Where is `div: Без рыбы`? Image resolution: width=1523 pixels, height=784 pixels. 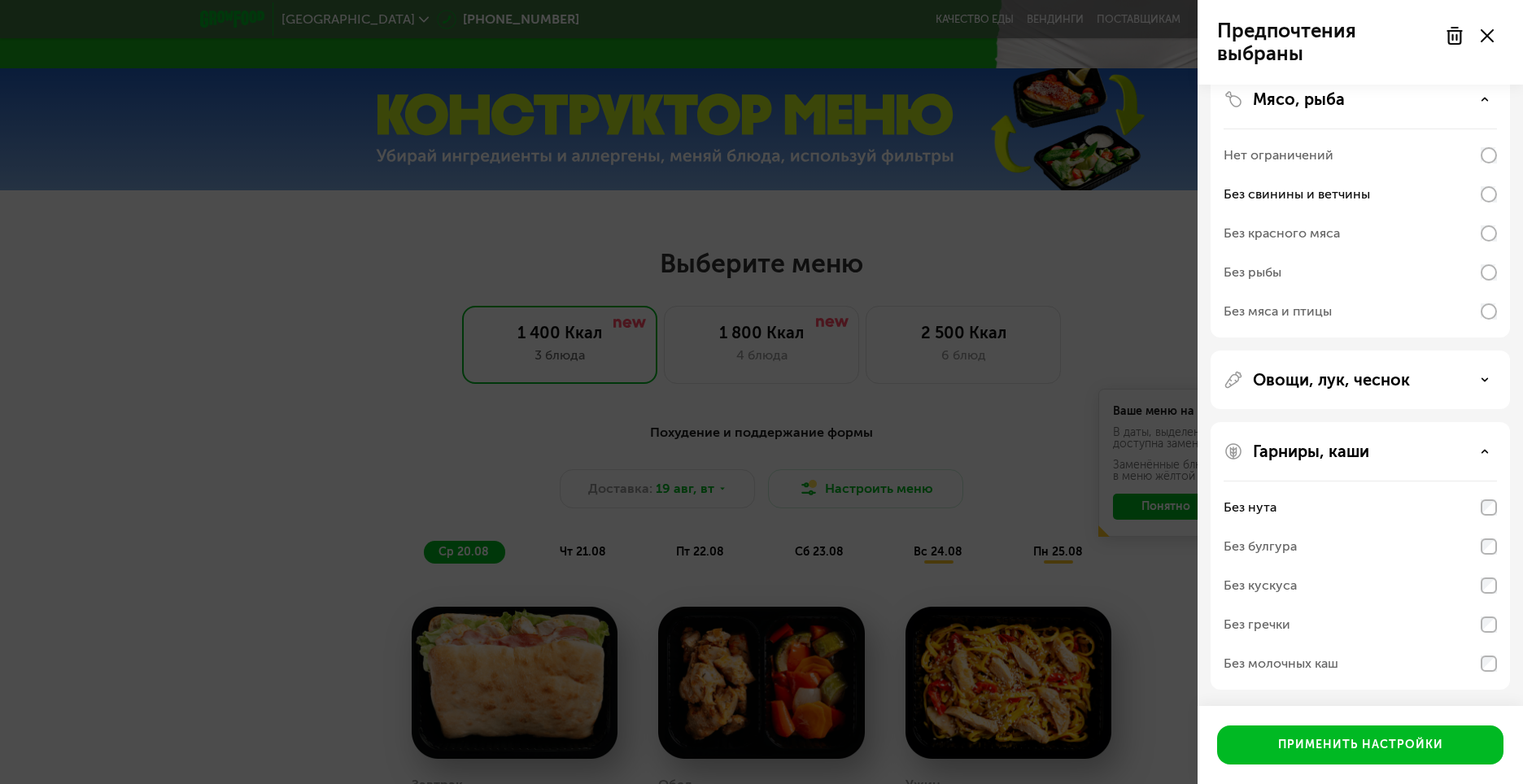
div: Без рыбы is located at coordinates (1252, 273).